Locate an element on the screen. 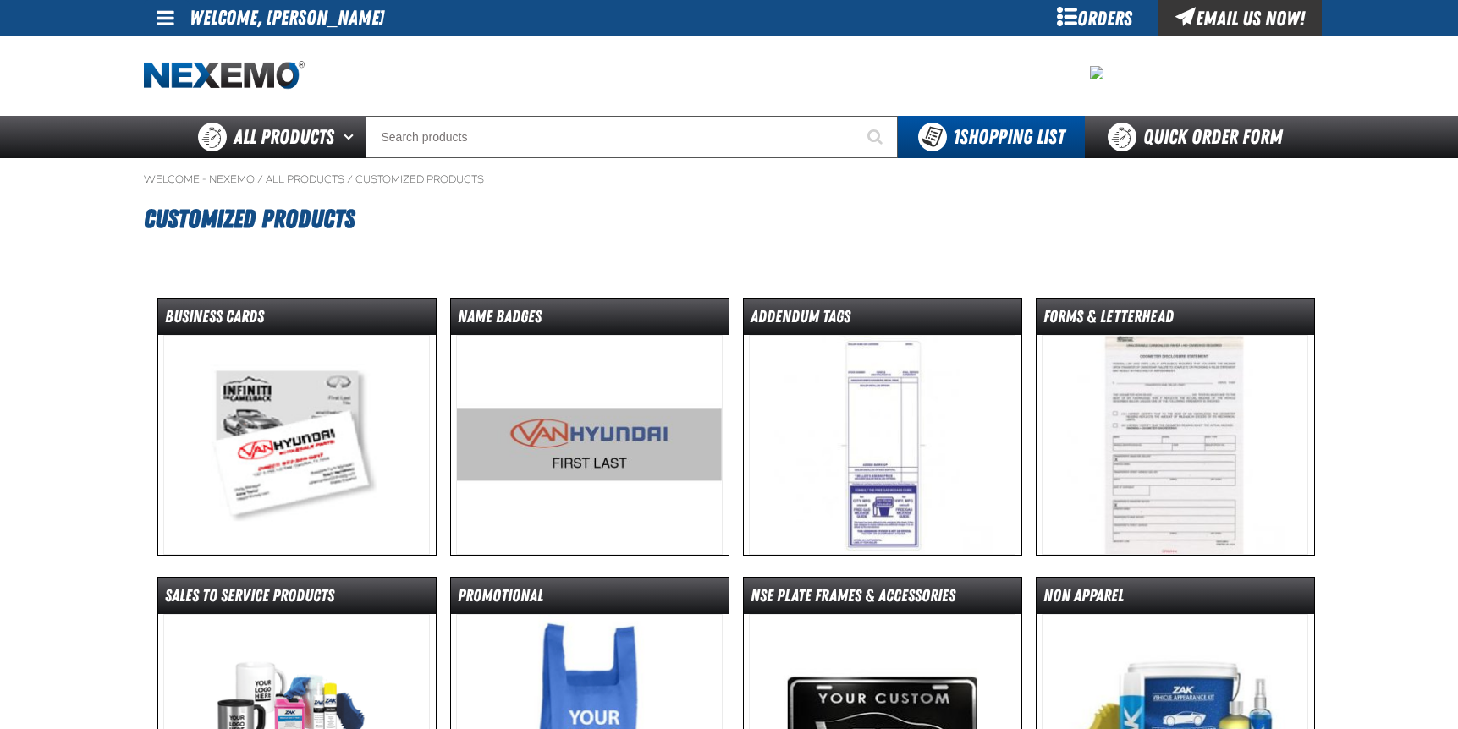  dt: Forms & Letterhead is located at coordinates (1175, 320).